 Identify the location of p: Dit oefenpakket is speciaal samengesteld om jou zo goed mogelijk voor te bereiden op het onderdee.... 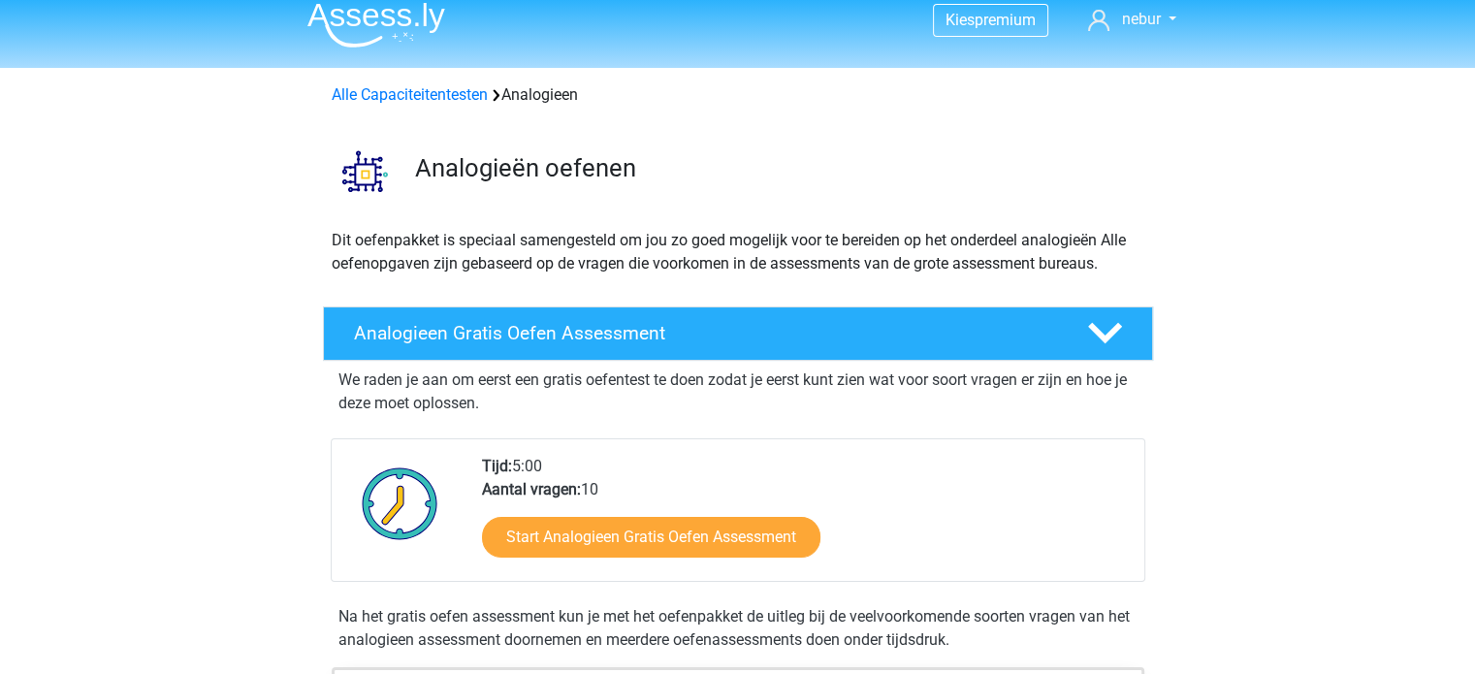
(738, 252).